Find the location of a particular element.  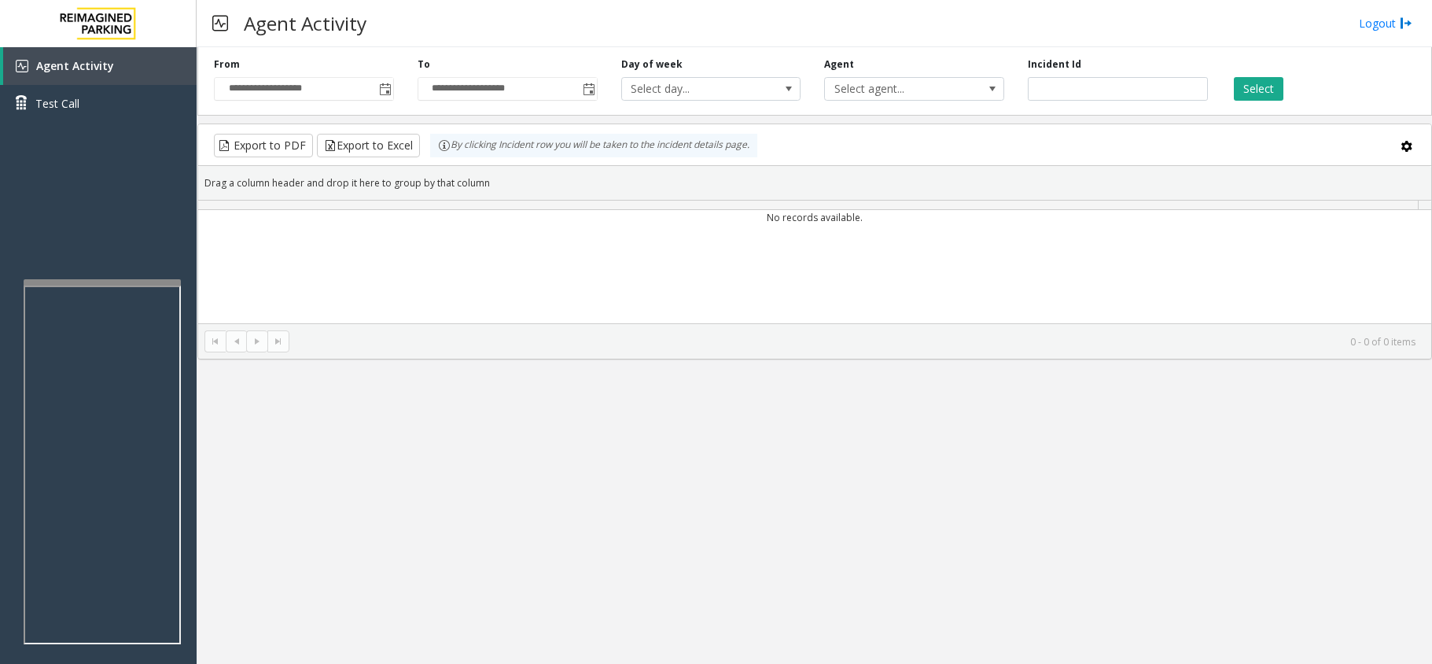

img: logout is located at coordinates (1406, 23).